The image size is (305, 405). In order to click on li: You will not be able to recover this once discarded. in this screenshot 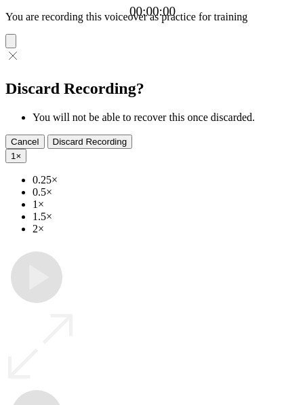, I will do `click(166, 117)`.